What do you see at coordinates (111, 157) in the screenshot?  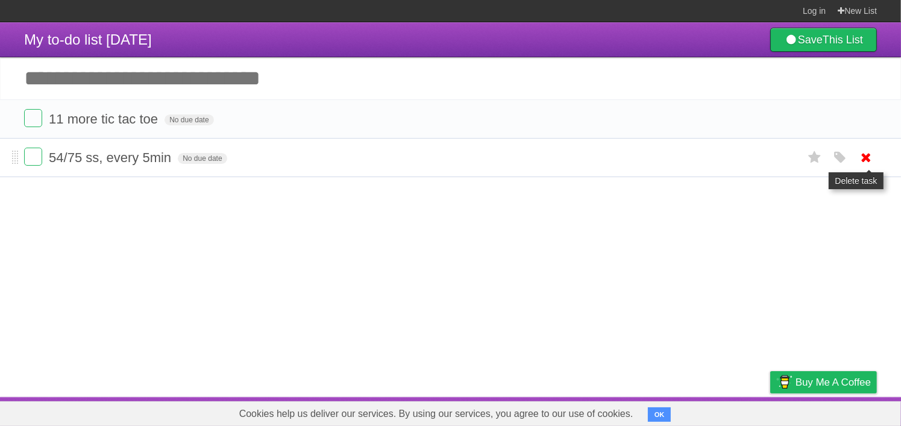 I see `span: 54/75 ss, every 5min` at bounding box center [111, 157].